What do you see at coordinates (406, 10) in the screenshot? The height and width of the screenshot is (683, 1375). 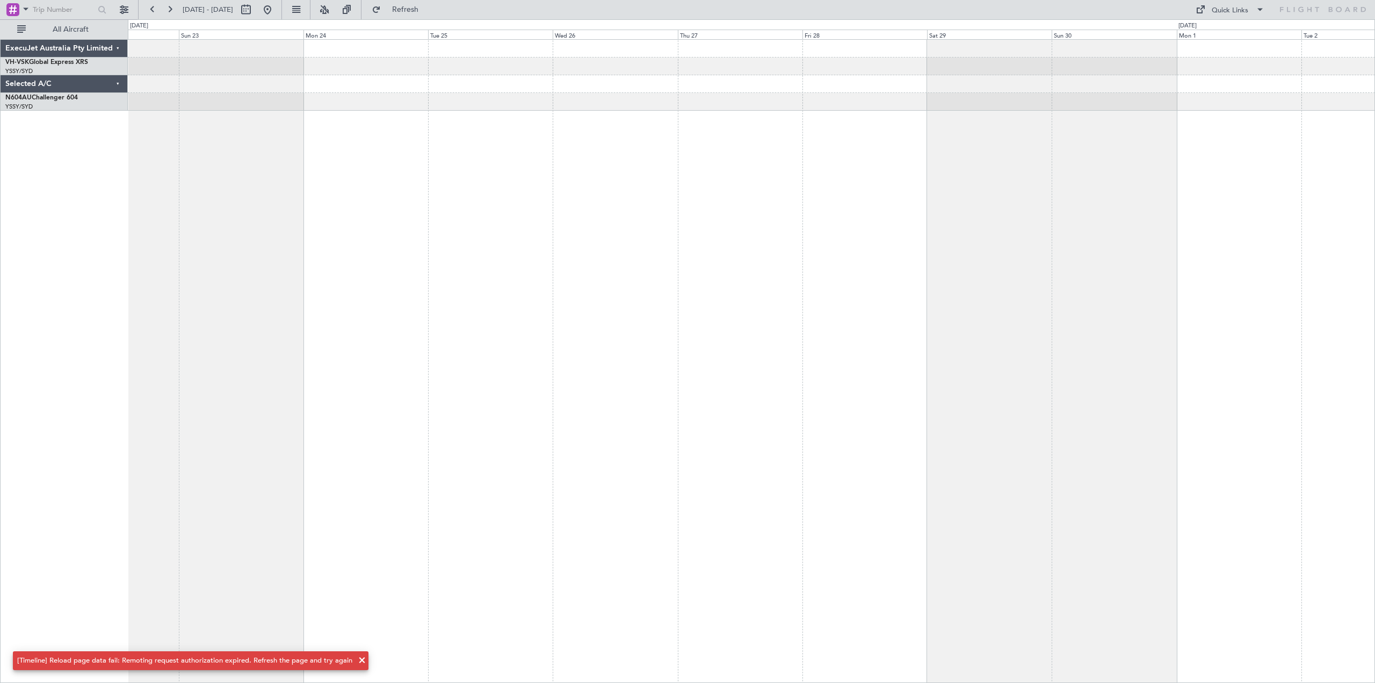 I see `span: Refresh` at bounding box center [406, 10].